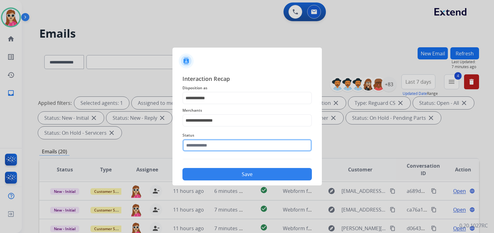  Describe the element at coordinates (247, 88) in the screenshot. I see `span: Disposition as` at that location.